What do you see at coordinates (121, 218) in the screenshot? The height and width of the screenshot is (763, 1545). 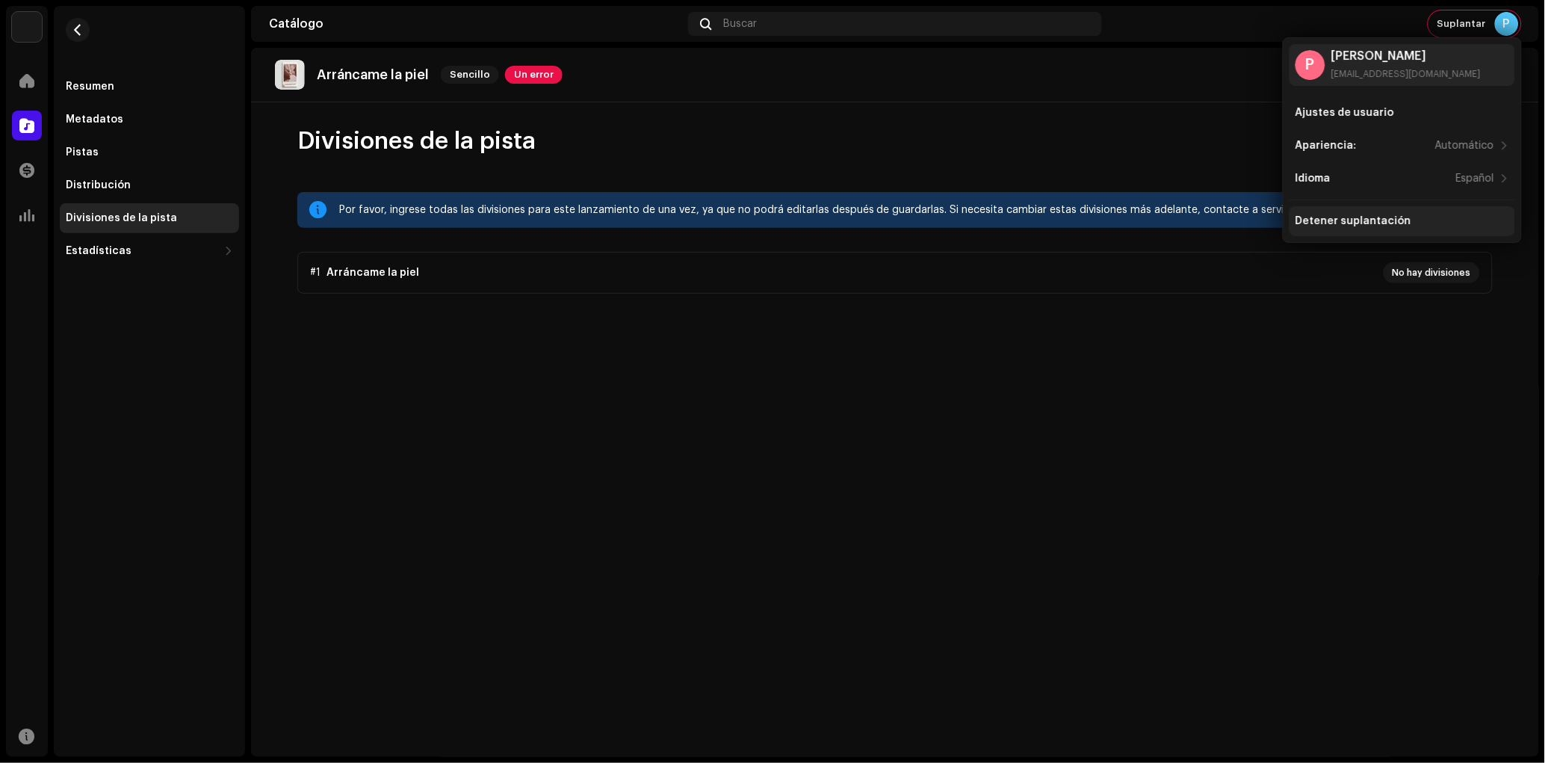 I see `div: Divisiones de la pista` at bounding box center [121, 218].